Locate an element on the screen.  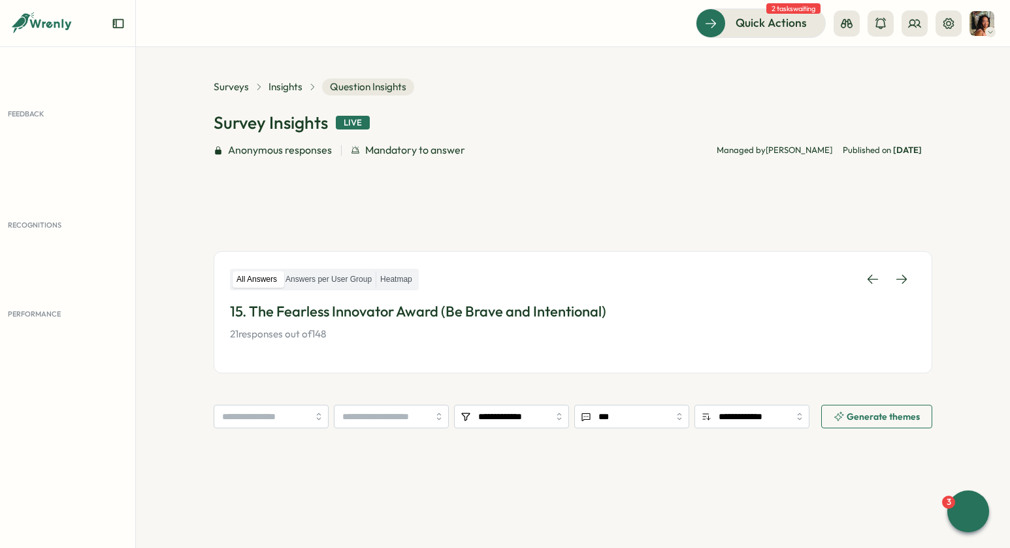
p: Managed by is located at coordinates (774, 150).